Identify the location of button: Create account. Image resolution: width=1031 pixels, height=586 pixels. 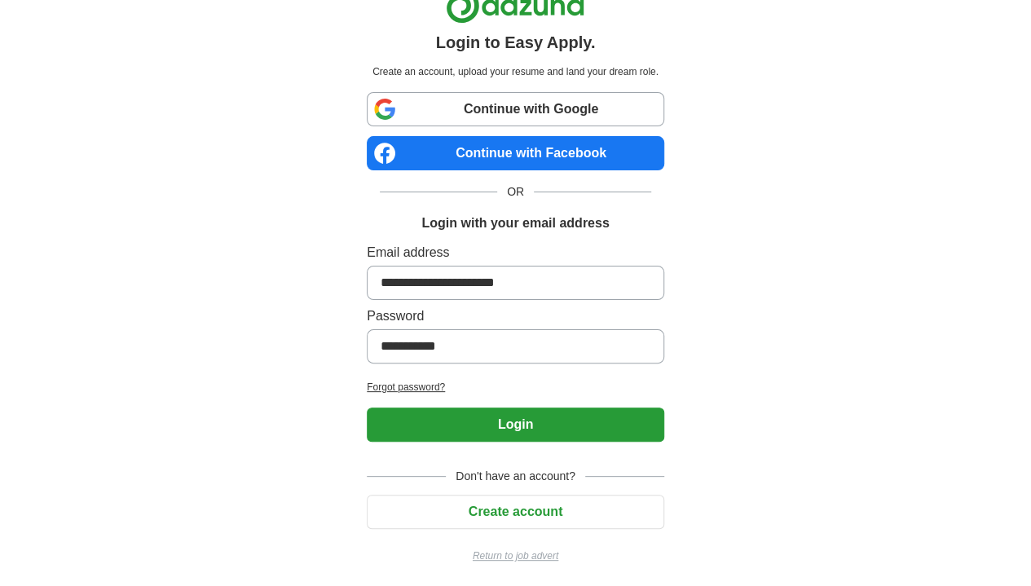
(515, 512).